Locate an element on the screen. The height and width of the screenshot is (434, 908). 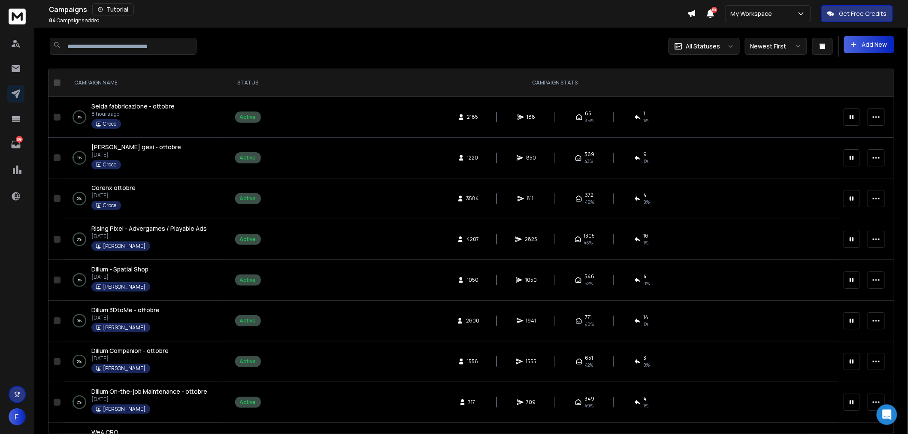
a: Dilium - Spatial Shop is located at coordinates (120, 269).